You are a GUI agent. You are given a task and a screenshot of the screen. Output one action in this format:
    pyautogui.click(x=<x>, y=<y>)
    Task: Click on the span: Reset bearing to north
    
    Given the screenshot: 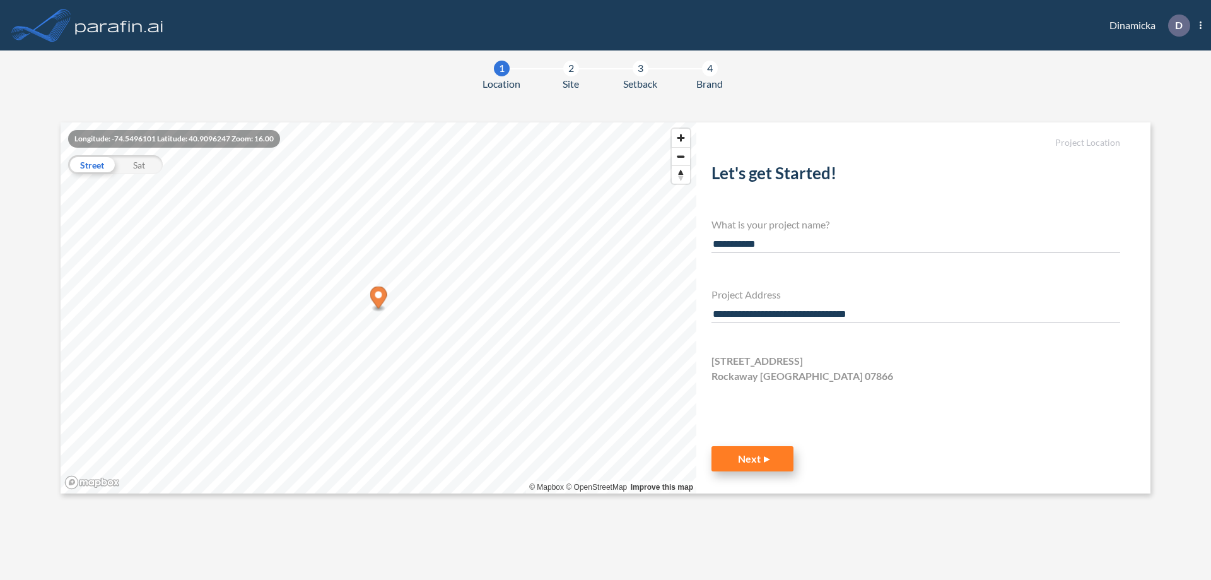 What is the action you would take?
    pyautogui.click(x=681, y=175)
    